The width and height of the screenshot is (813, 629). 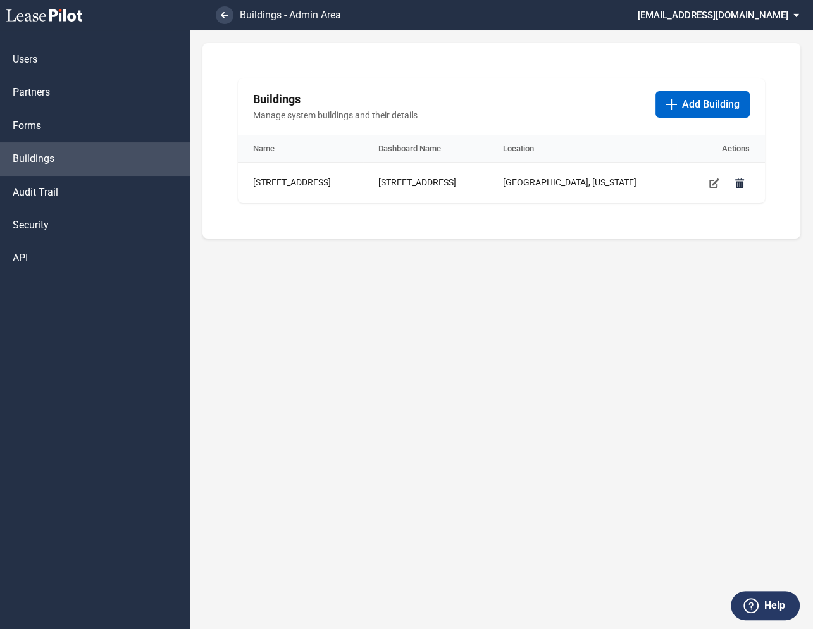 What do you see at coordinates (34, 159) in the screenshot?
I see `span: Buildings` at bounding box center [34, 159].